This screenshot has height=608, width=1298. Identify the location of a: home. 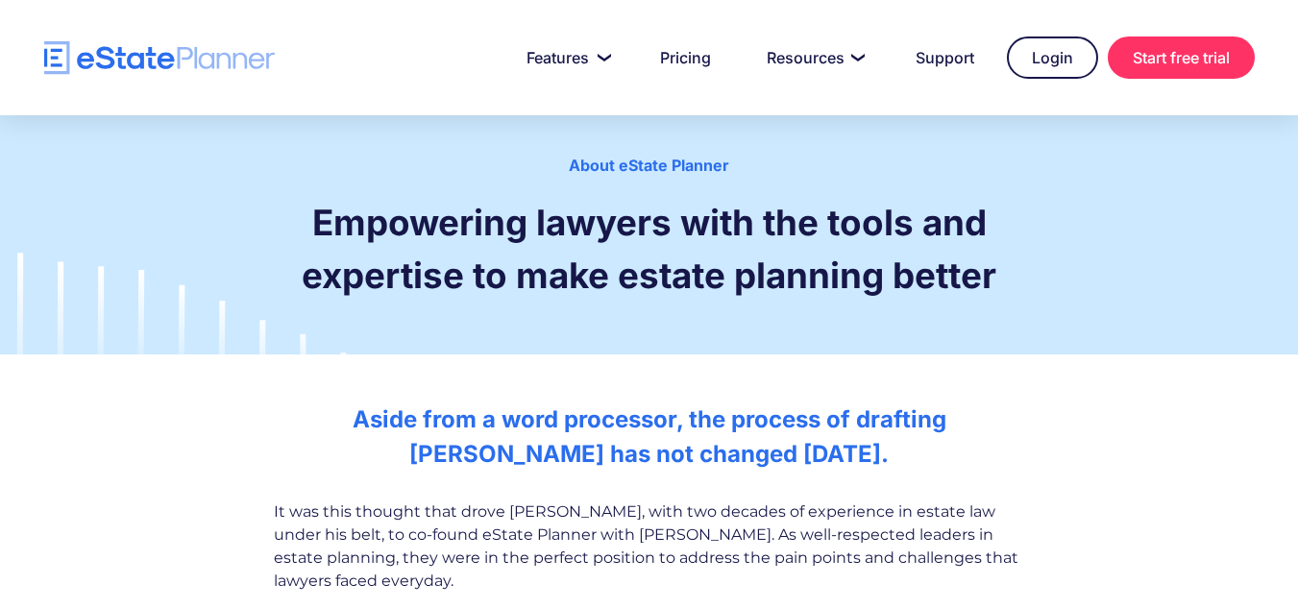
(160, 58).